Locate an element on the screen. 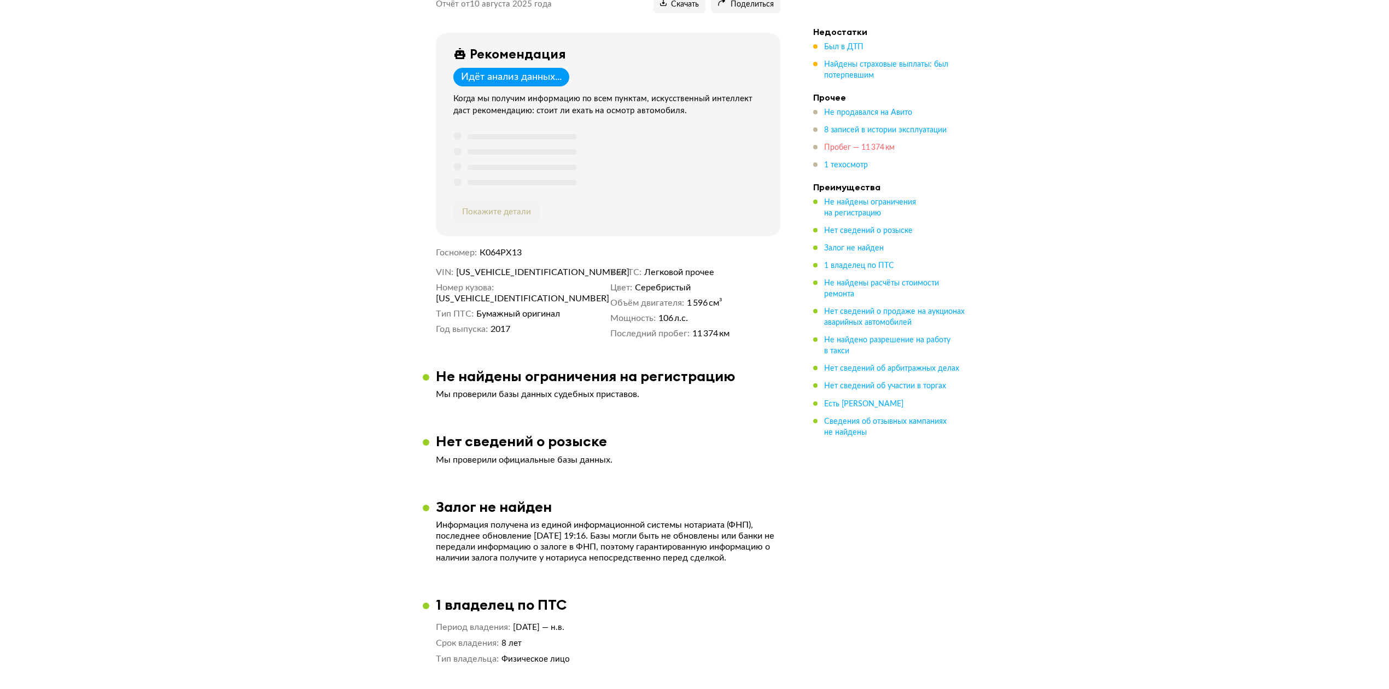 The height and width of the screenshot is (689, 1389). button: Покажите детали is located at coordinates (496, 212).